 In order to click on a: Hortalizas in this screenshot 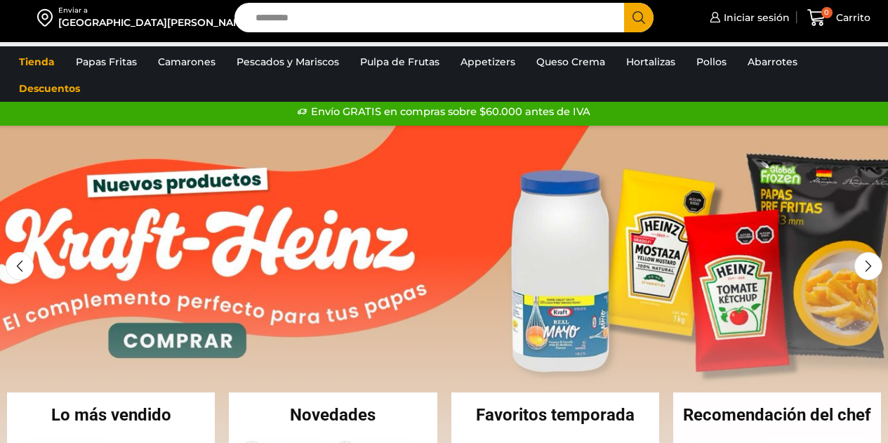, I will do `click(651, 62)`.